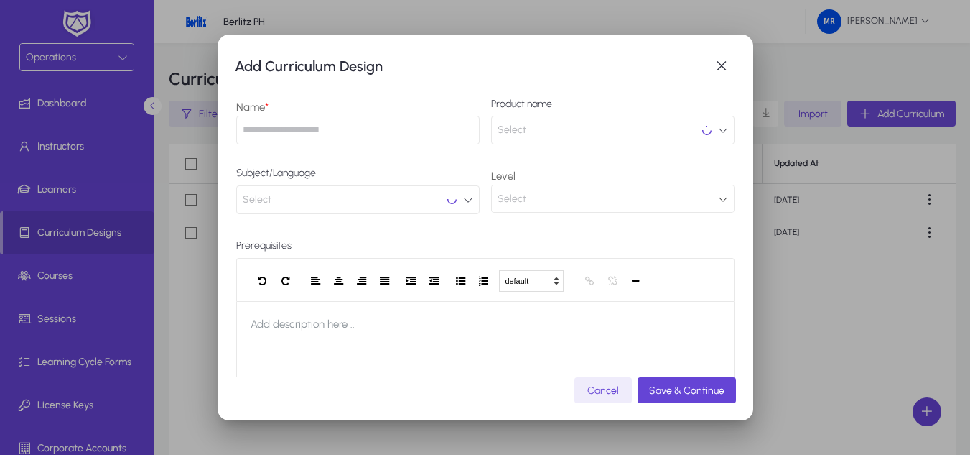 This screenshot has width=970, height=455. What do you see at coordinates (302, 324) in the screenshot?
I see `span: Add description here ..` at bounding box center [302, 324].